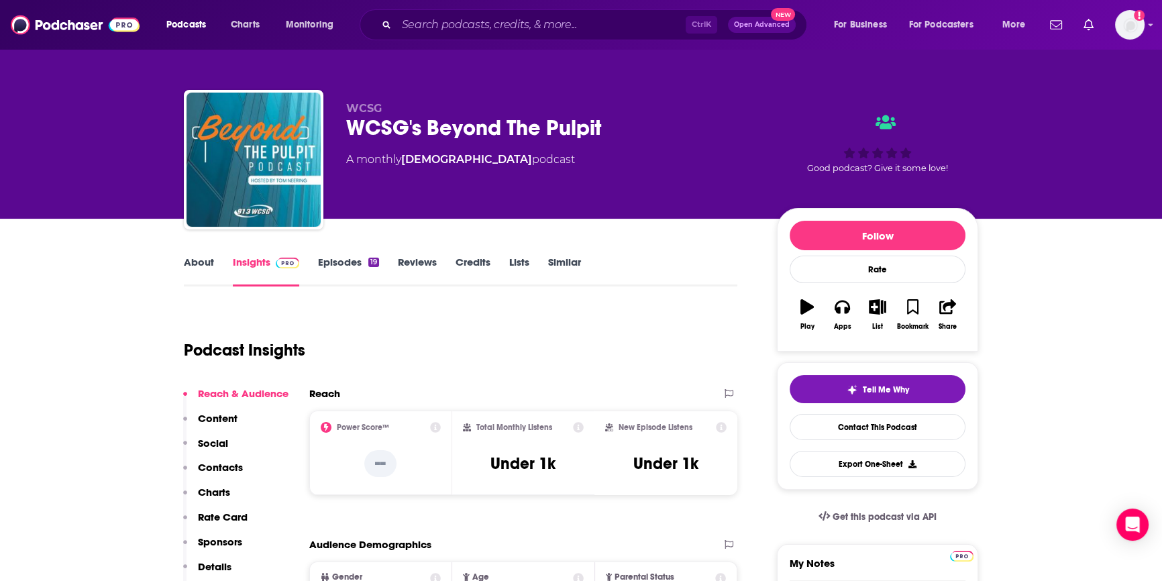 The image size is (1162, 581). What do you see at coordinates (245, 25) in the screenshot?
I see `span: Charts` at bounding box center [245, 25].